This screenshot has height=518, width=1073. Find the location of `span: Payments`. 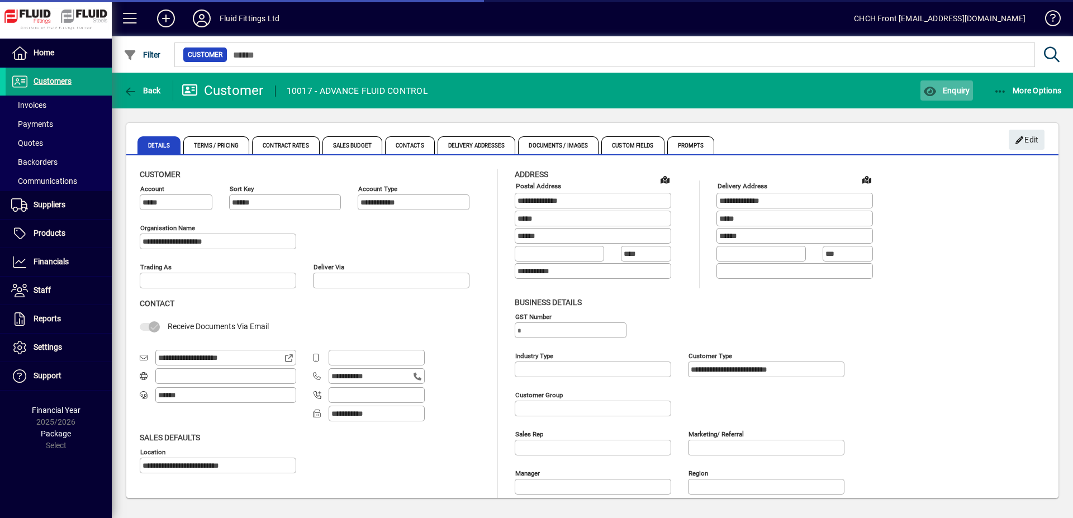

span: Payments is located at coordinates (32, 124).